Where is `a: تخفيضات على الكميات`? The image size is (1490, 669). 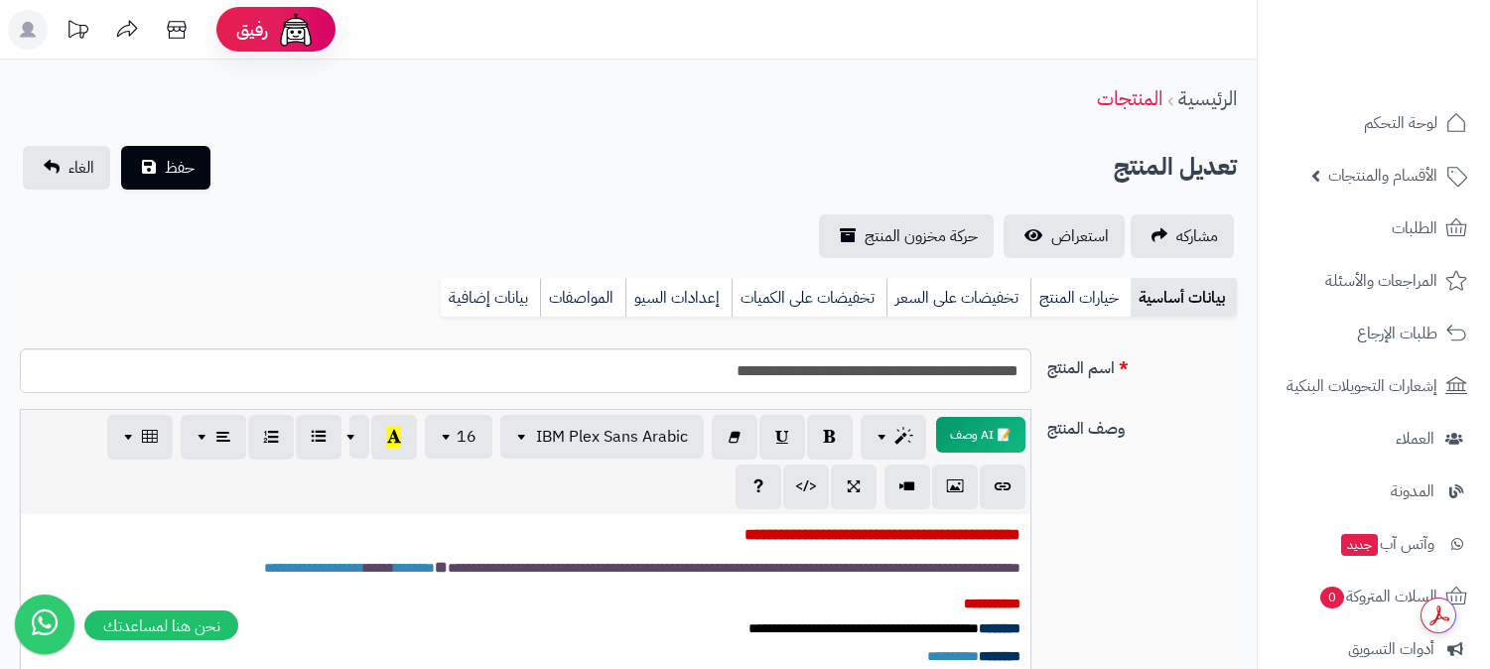
a: تخفيضات على الكميات is located at coordinates (809, 298).